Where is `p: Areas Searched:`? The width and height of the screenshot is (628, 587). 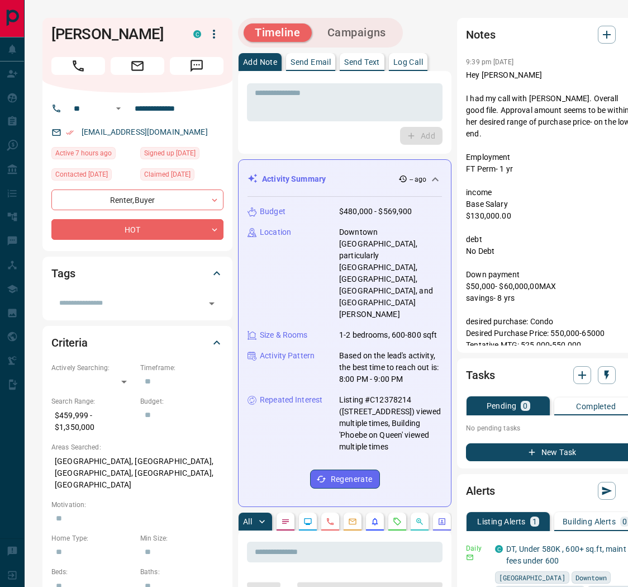
p: Areas Searched: is located at coordinates (137, 447).